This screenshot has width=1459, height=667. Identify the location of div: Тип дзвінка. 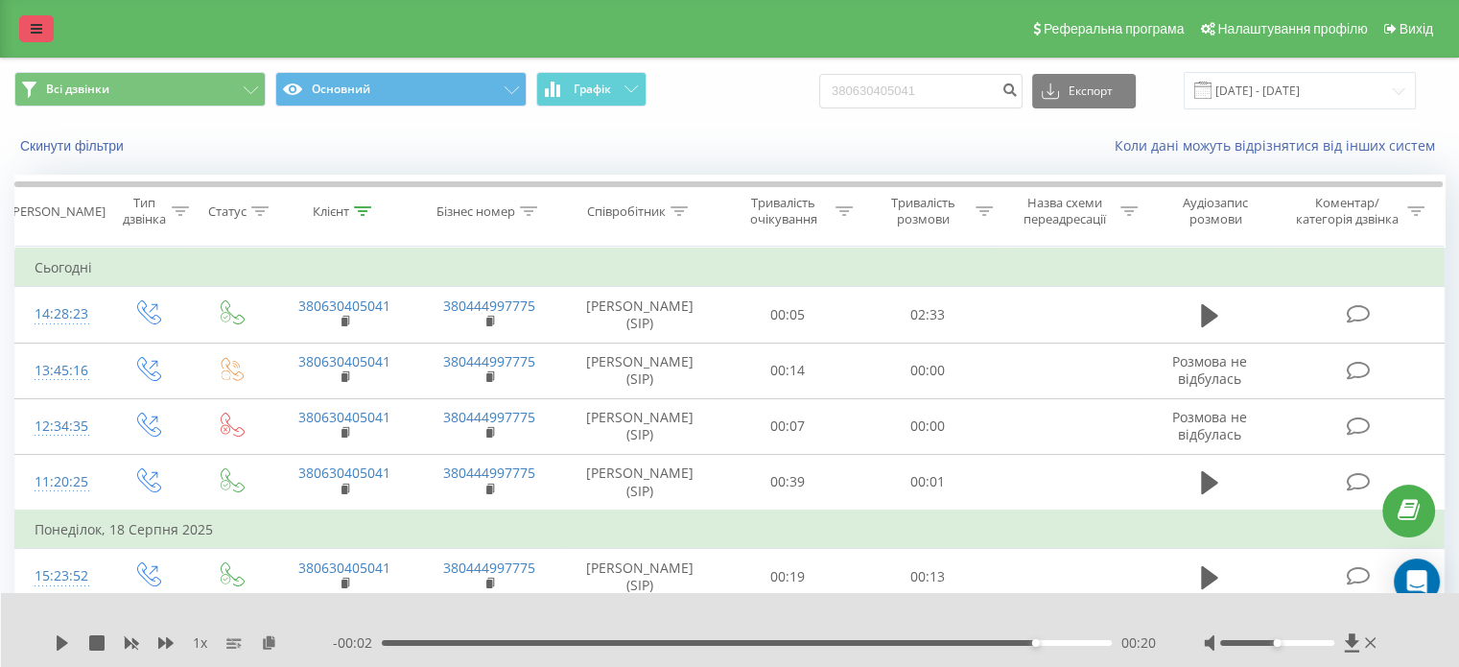
(143, 211).